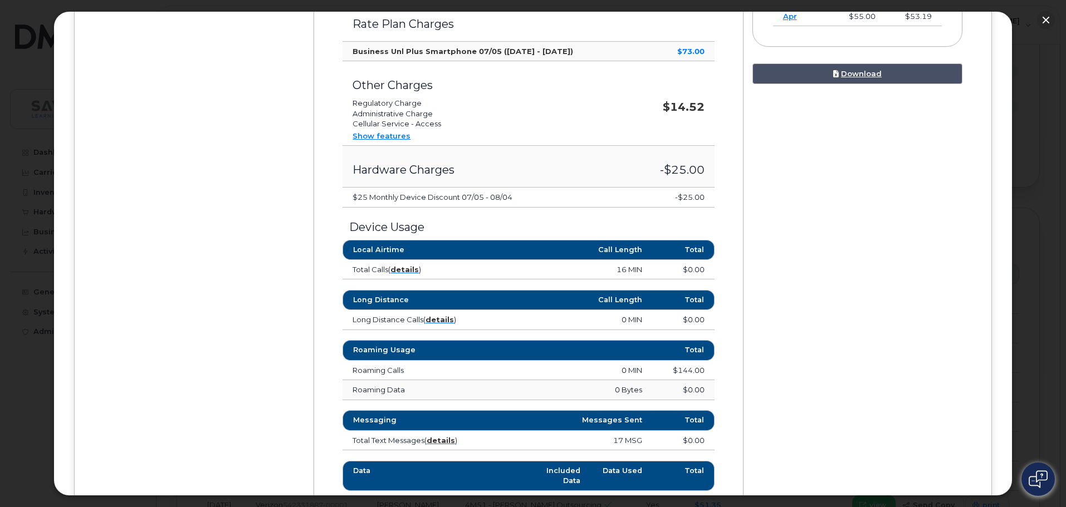 This screenshot has width=1066, height=507. I want to click on th: Call Length, so click(575, 300).